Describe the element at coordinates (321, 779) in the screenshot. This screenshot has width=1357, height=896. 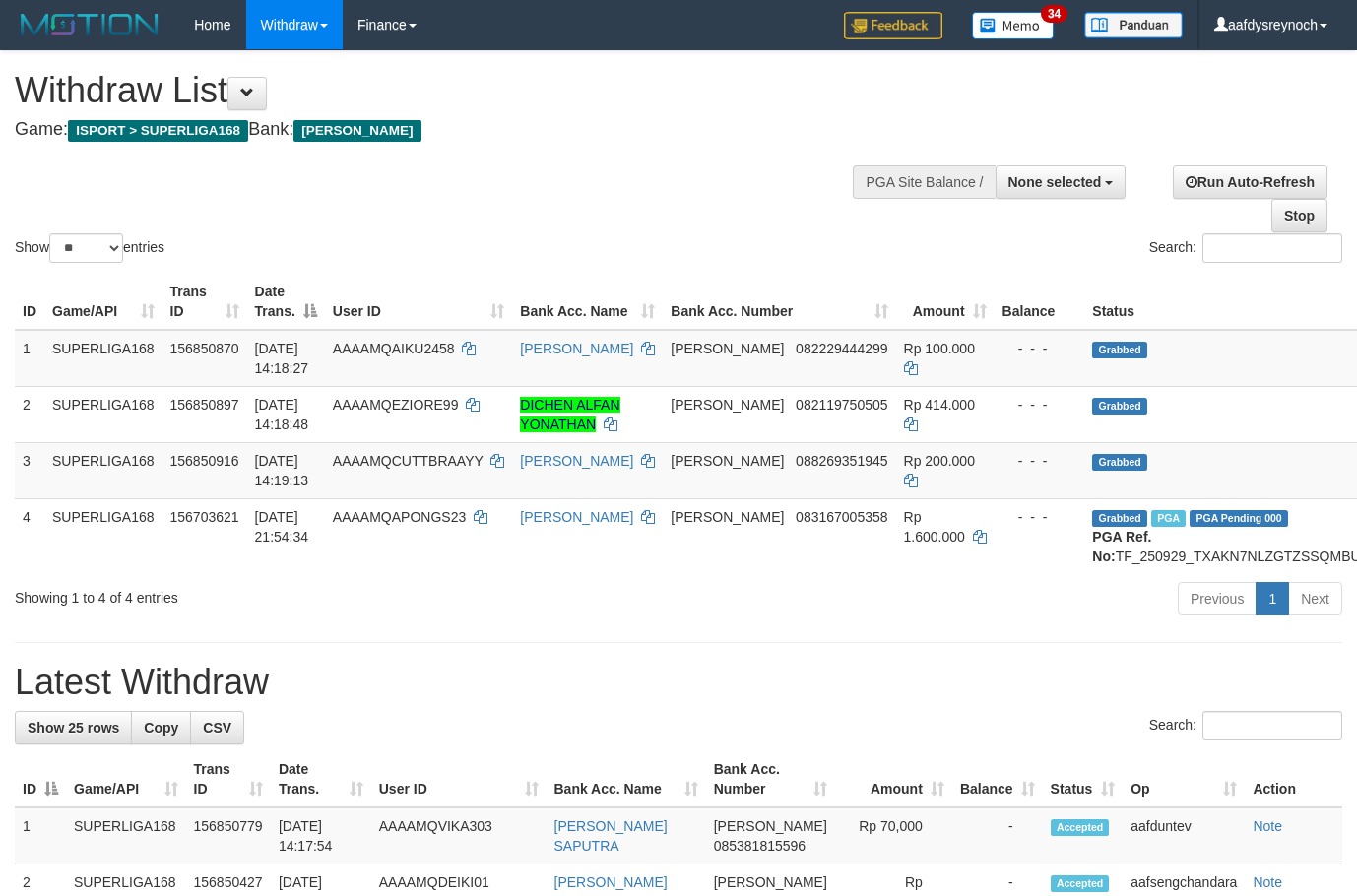
I see `th: Date Trans.: activate to sort column ascending` at that location.